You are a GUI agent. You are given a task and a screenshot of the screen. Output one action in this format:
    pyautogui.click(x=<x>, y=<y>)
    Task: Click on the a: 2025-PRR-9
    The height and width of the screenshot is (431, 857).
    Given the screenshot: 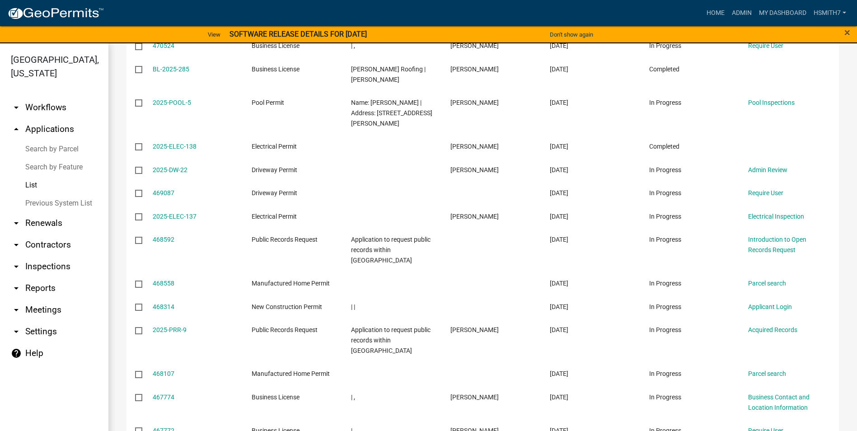 What is the action you would take?
    pyautogui.click(x=169, y=330)
    